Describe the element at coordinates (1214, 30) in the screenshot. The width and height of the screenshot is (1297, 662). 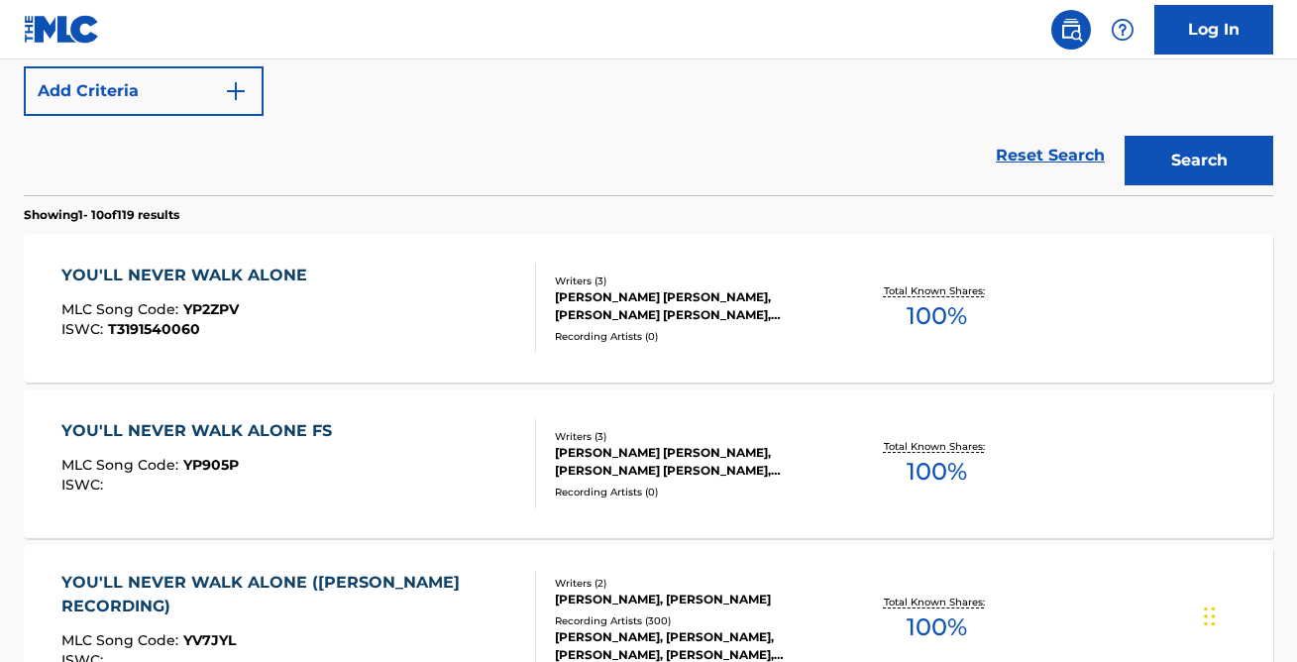
I see `a: Log In` at that location.